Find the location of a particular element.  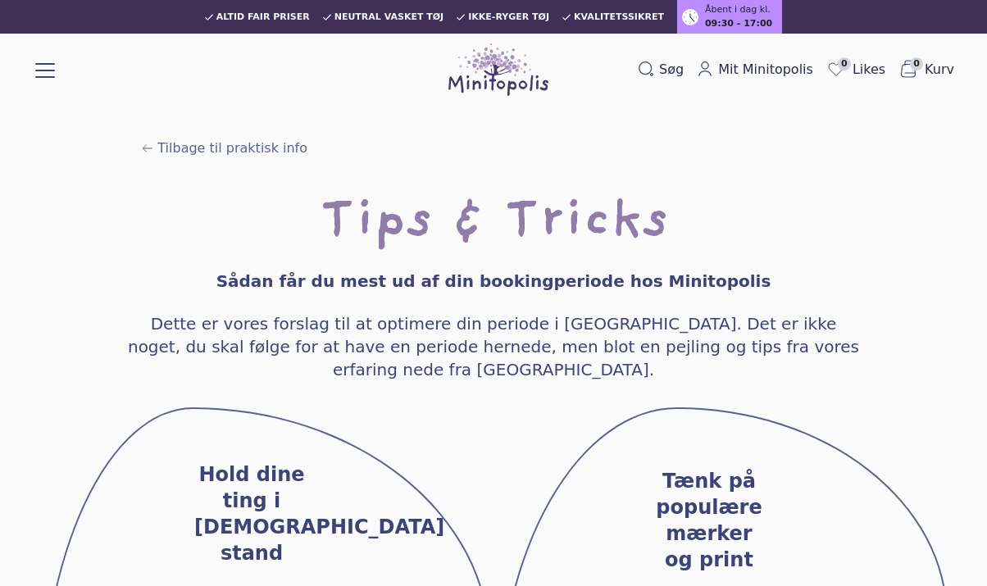

h1: Tips & Tricks is located at coordinates (493, 224).